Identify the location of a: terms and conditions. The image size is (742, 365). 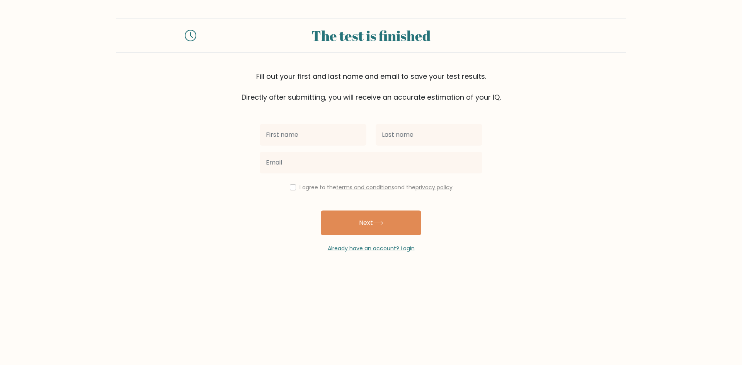
(365, 187).